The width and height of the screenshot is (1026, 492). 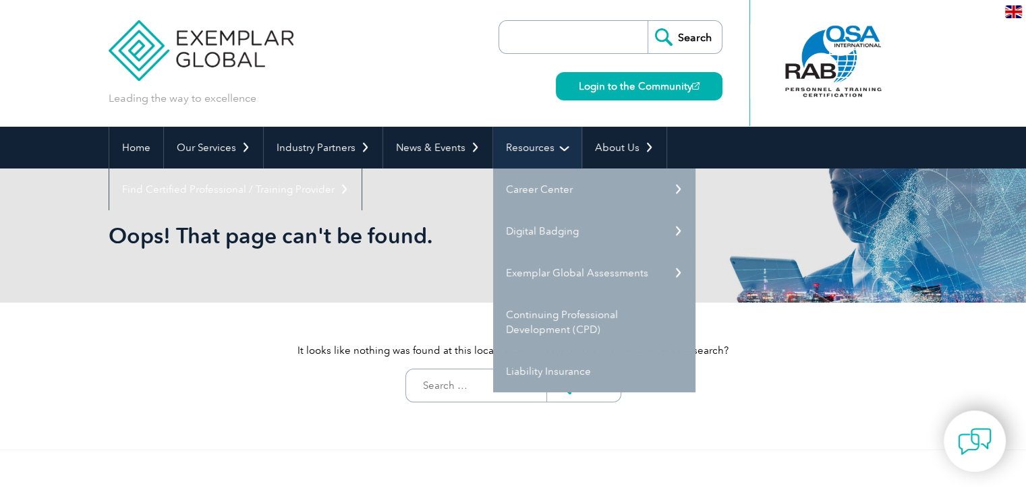 What do you see at coordinates (695, 86) in the screenshot?
I see `img: open_square.png` at bounding box center [695, 86].